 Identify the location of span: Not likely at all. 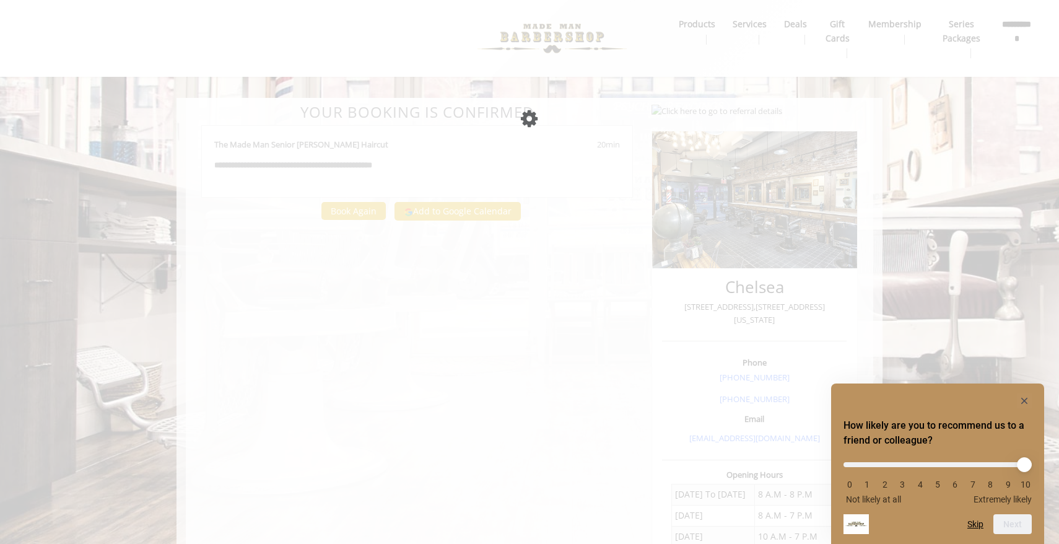
(873, 499).